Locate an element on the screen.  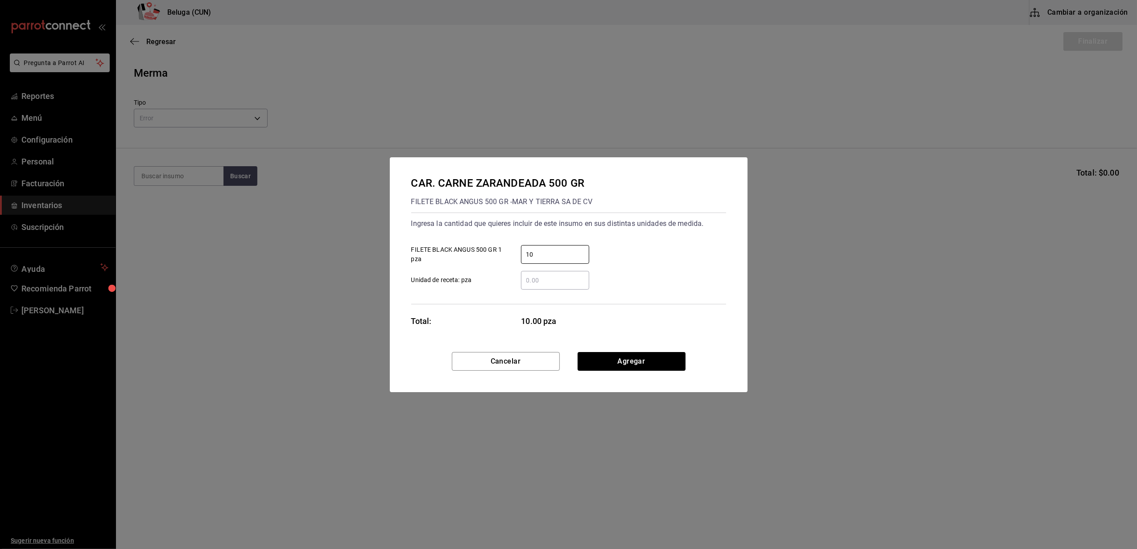
button: Cancelar is located at coordinates (506, 362).